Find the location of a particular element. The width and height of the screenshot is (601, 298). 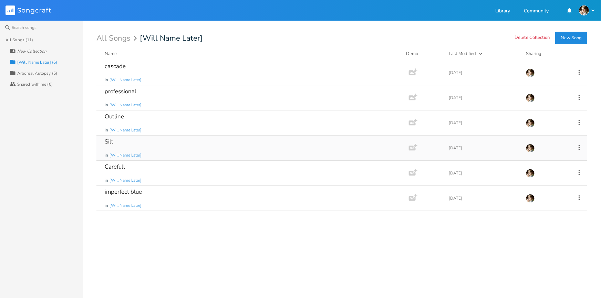

div: Arboreal Autopsy (5) is located at coordinates (37, 73).